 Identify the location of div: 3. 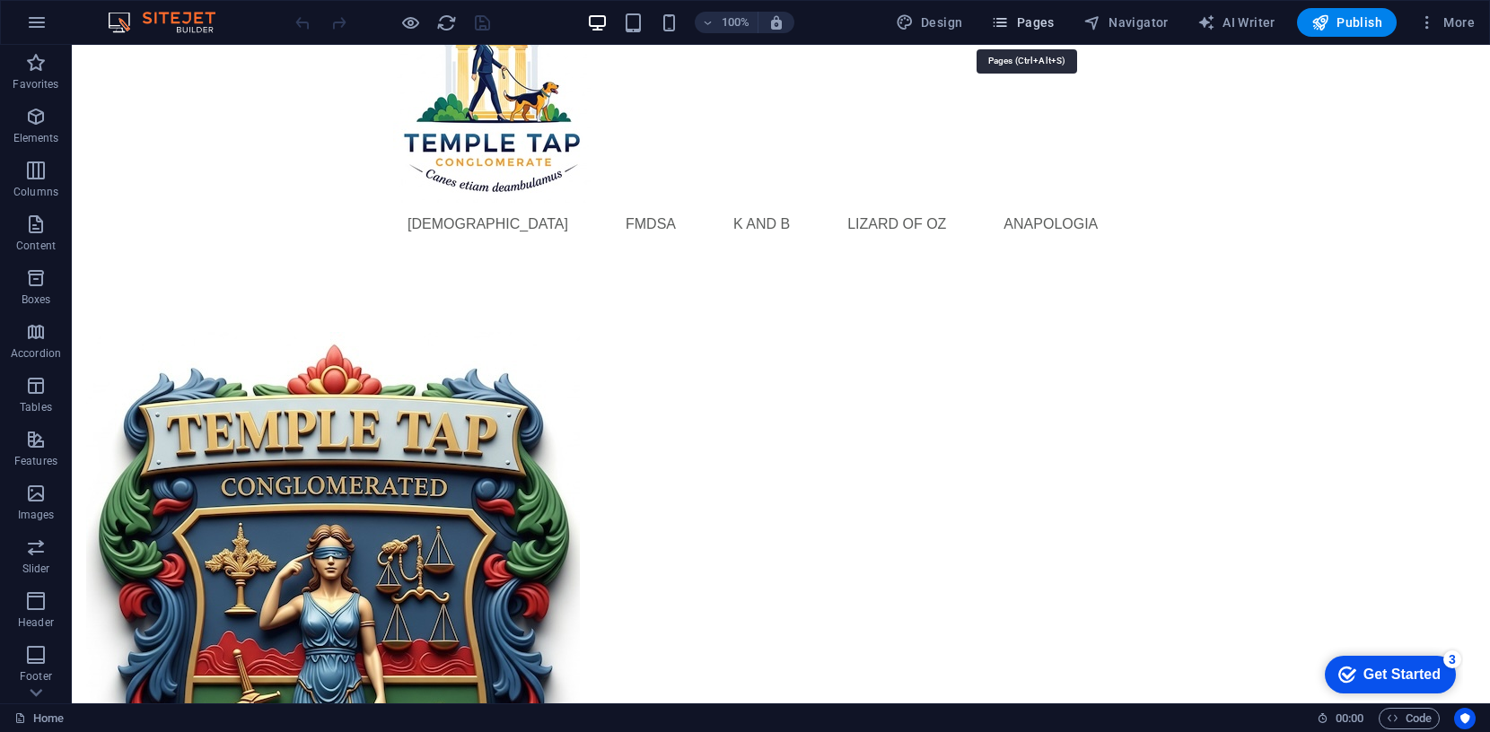
(142, 13).